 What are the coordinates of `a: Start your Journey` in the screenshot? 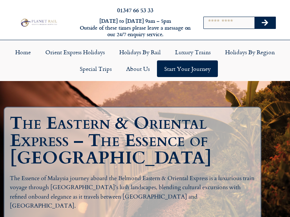 It's located at (187, 69).